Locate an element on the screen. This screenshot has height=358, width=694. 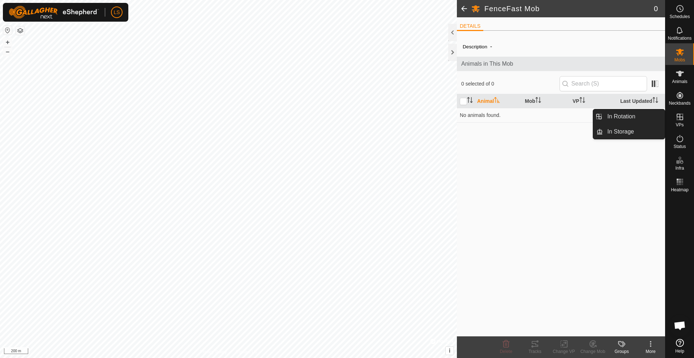
span: 0 is located at coordinates (656, 9).